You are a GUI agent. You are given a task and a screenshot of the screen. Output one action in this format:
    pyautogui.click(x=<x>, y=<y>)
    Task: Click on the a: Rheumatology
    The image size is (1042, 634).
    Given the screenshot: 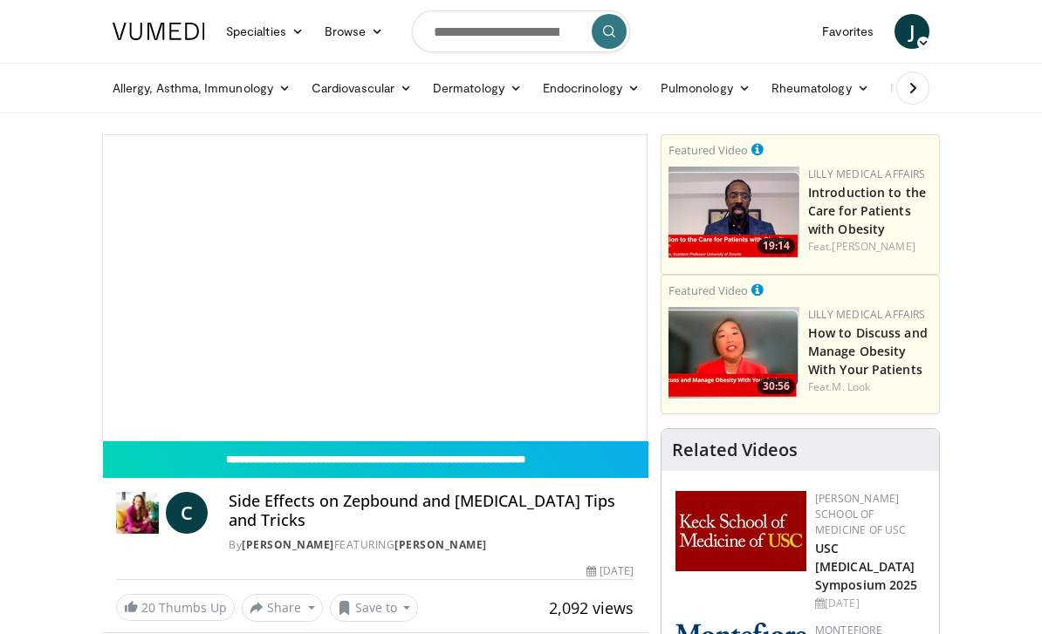 What is the action you would take?
    pyautogui.click(x=820, y=88)
    